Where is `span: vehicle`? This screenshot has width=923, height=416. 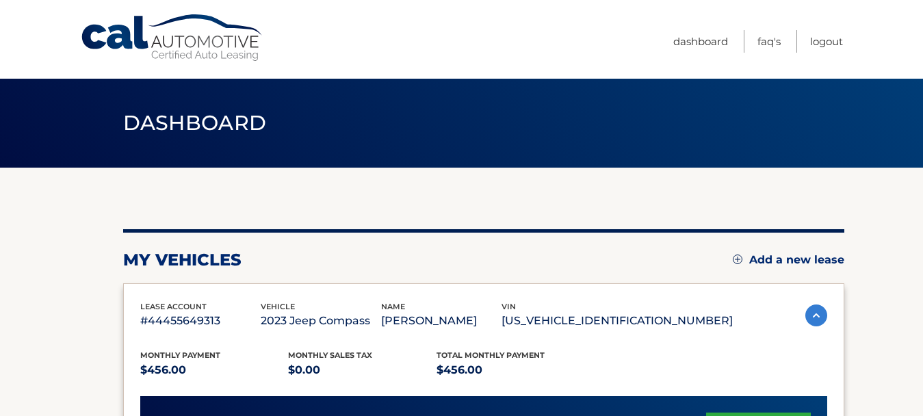 span: vehicle is located at coordinates (278, 307).